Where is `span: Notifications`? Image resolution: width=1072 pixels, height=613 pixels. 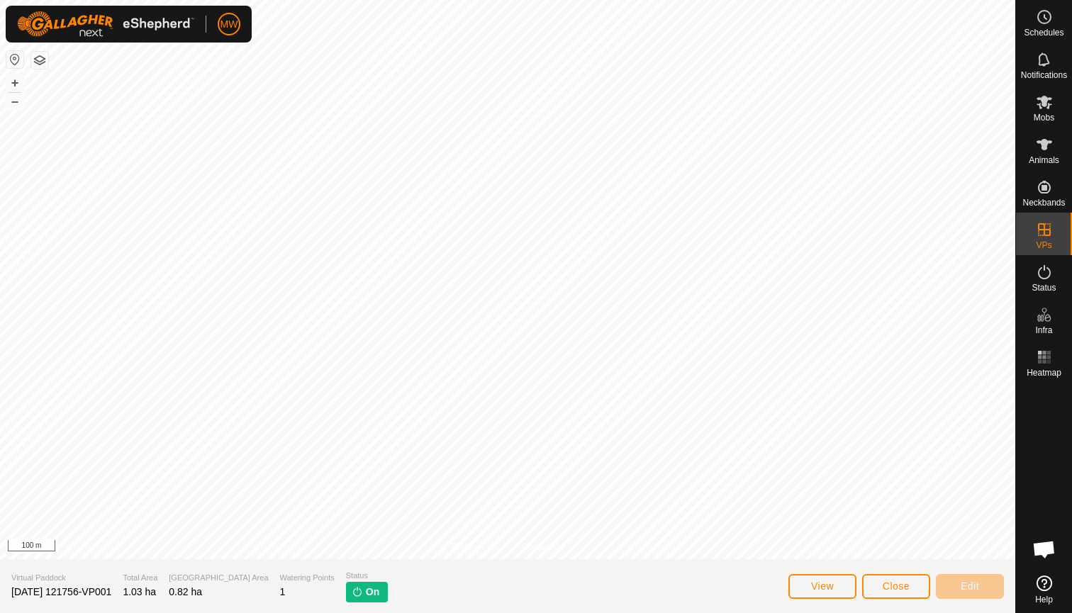
span: Notifications is located at coordinates (1044, 75).